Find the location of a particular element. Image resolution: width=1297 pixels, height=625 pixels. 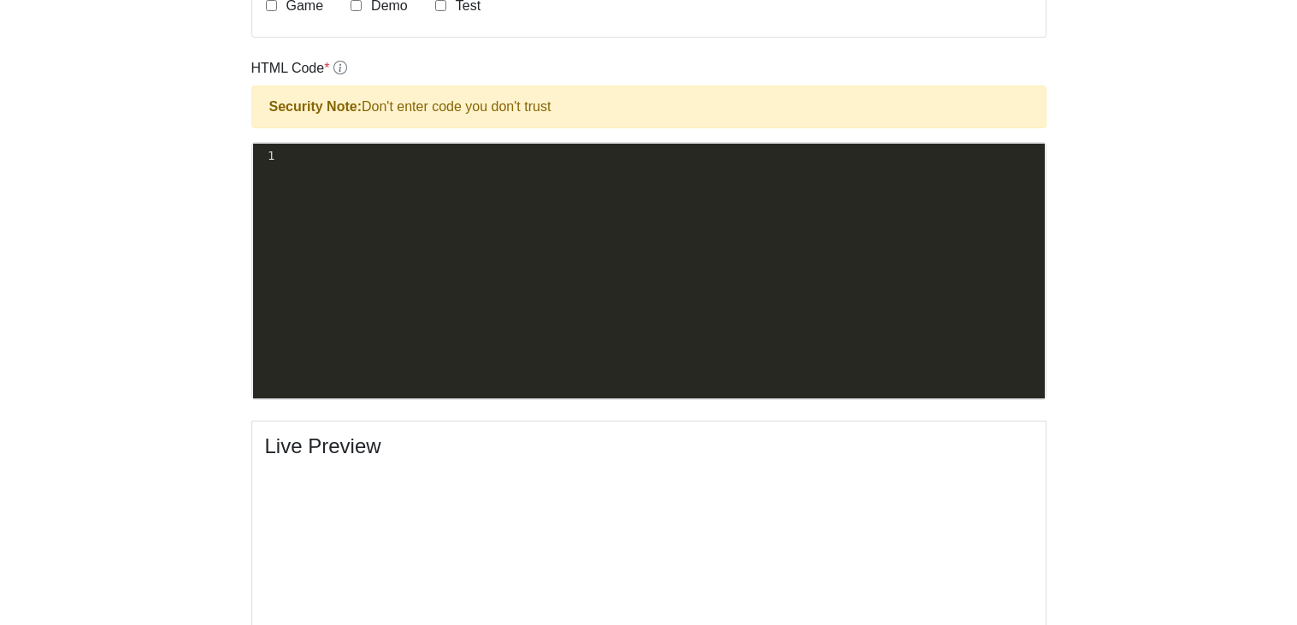

div: Don't enter code you don't trust is located at coordinates (649, 107).